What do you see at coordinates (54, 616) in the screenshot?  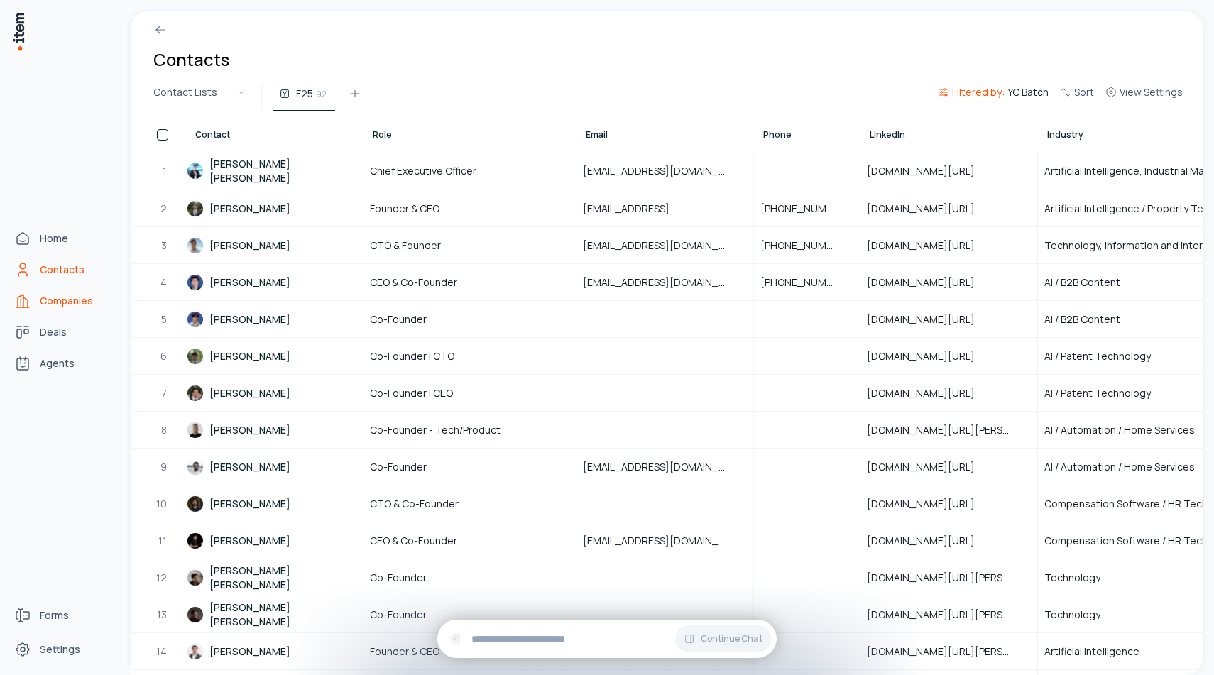 I see `span: Forms` at bounding box center [54, 616].